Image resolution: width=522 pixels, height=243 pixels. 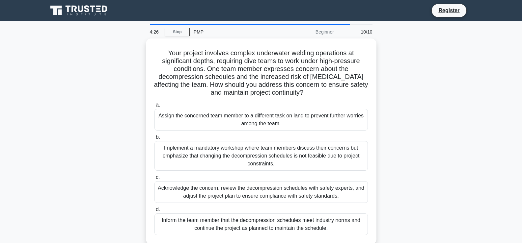 I want to click on div: 10/10, so click(x=357, y=32).